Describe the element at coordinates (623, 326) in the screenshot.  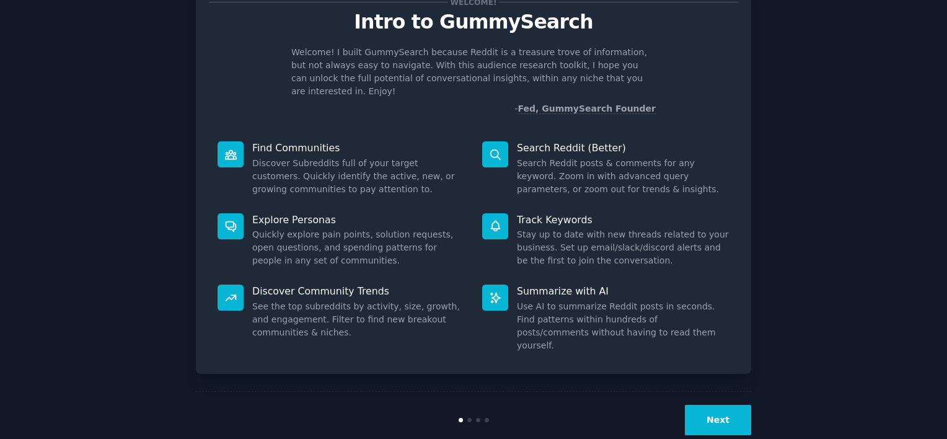
I see `dd: Use AI to summarize Reddit posts in seconds. Find patterns within hundreds of posts/comments with...` at that location.